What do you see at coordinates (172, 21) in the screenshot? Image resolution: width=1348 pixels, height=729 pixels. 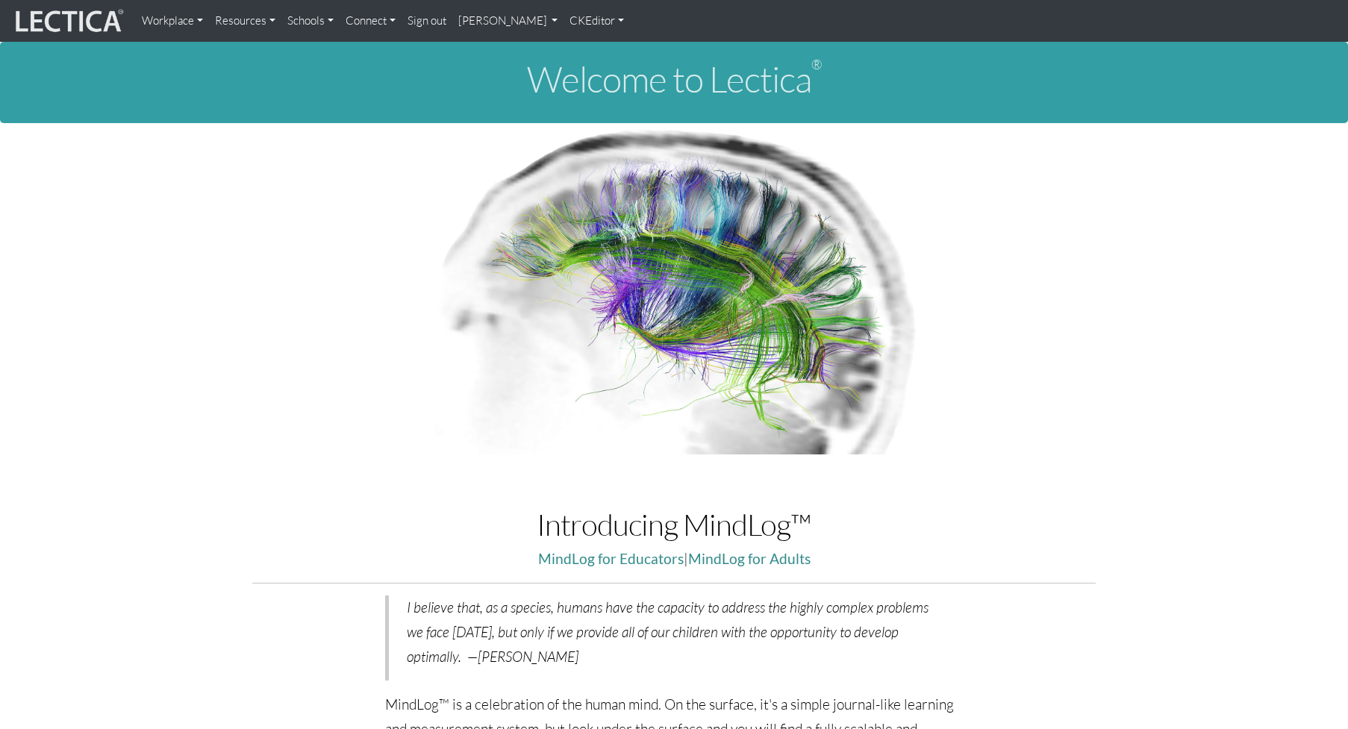 I see `a: Workplace` at bounding box center [172, 21].